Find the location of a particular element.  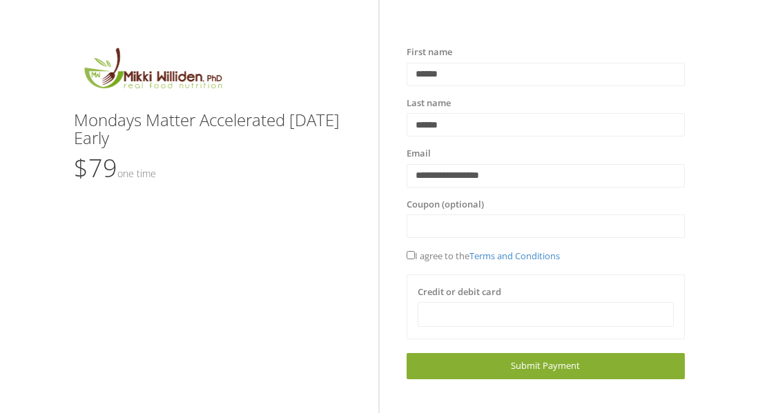

label: Email is located at coordinates (418, 154).